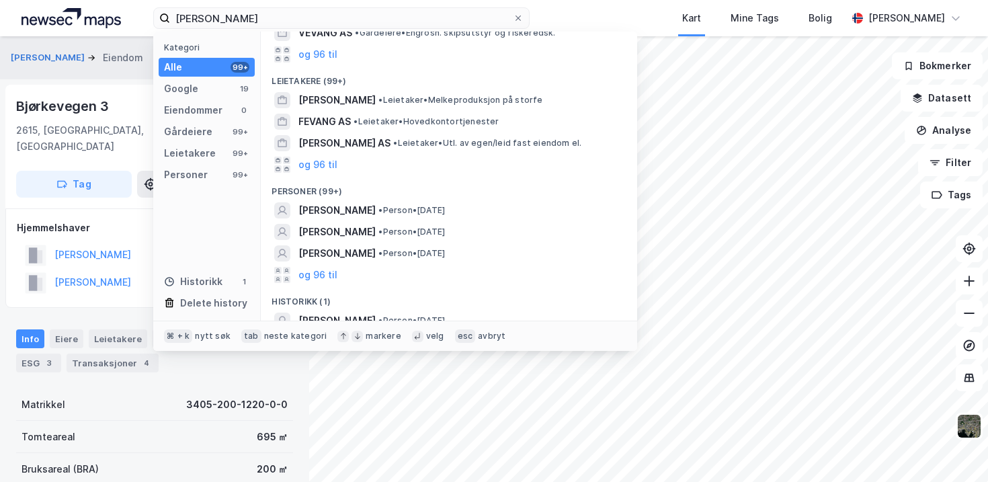  Describe the element at coordinates (212, 336) in the screenshot. I see `div: nytt søk` at that location.